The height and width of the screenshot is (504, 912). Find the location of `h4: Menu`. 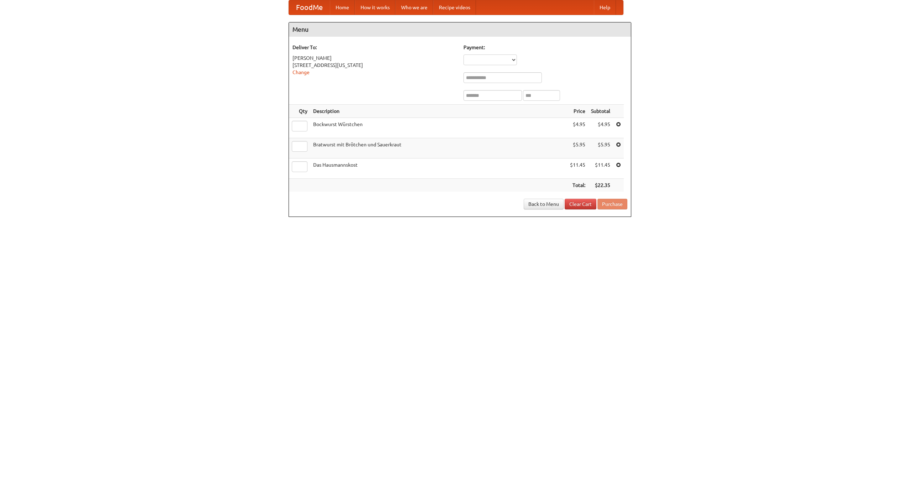

h4: Menu is located at coordinates (460, 30).